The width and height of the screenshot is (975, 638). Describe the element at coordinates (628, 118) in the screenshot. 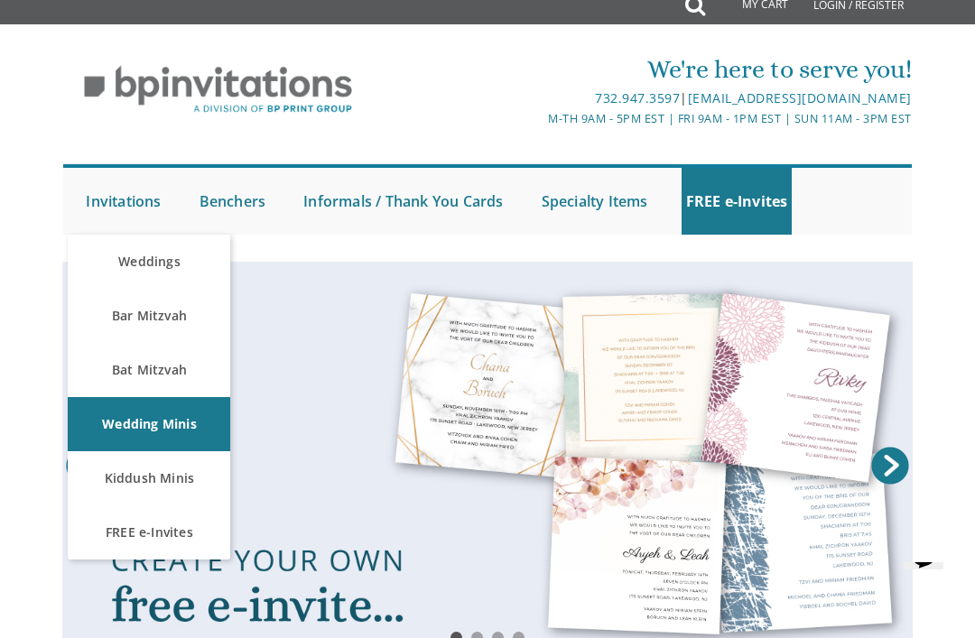

I see `div: M-Th 9am - 5pm EST | Fri 9am - 1pm EST | Sun 11am - 3pm EST` at that location.